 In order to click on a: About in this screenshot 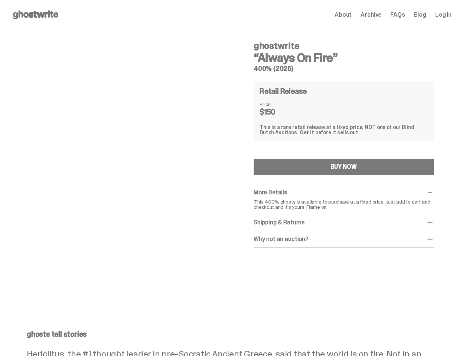, I will do `click(343, 15)`.